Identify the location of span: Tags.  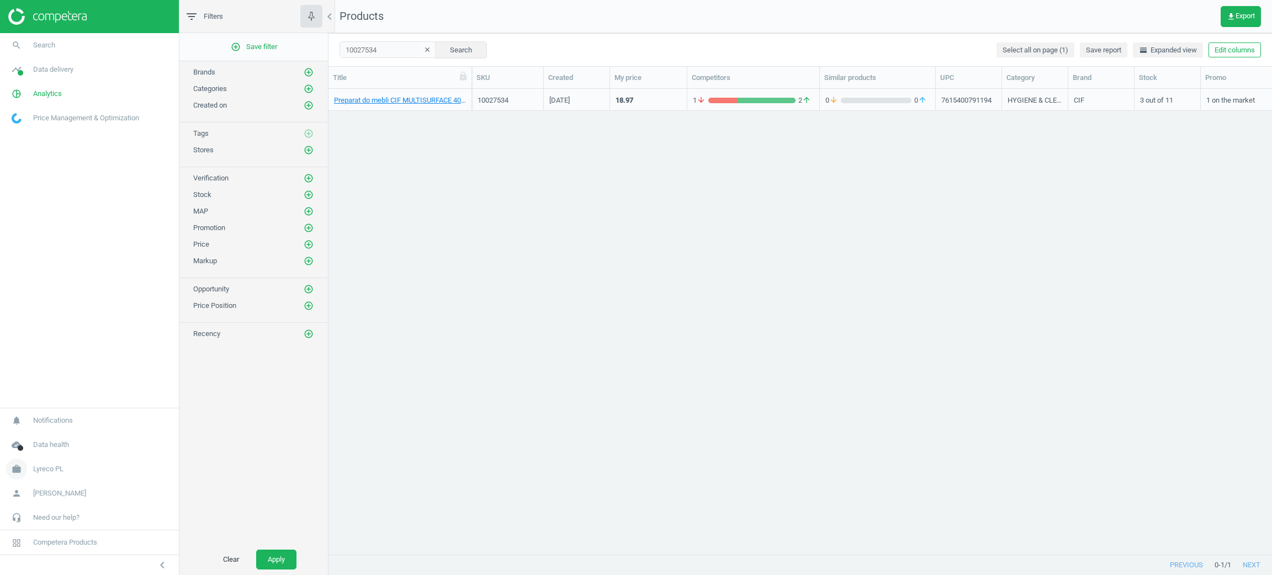
(201, 133).